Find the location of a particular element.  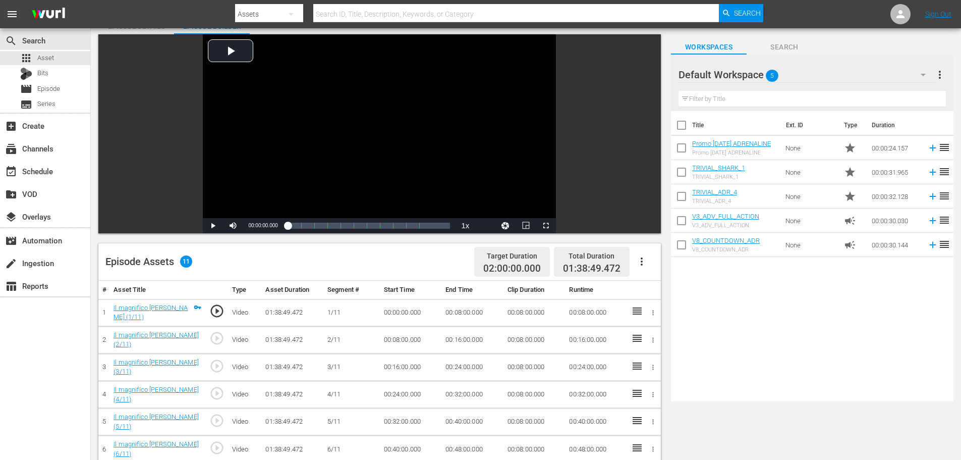

th: Start Time is located at coordinates (411, 290).